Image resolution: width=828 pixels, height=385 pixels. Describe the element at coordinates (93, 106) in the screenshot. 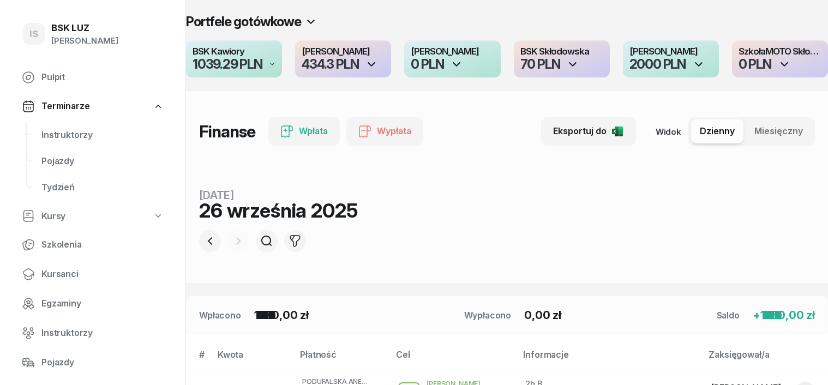

I see `a: Terminarze` at that location.